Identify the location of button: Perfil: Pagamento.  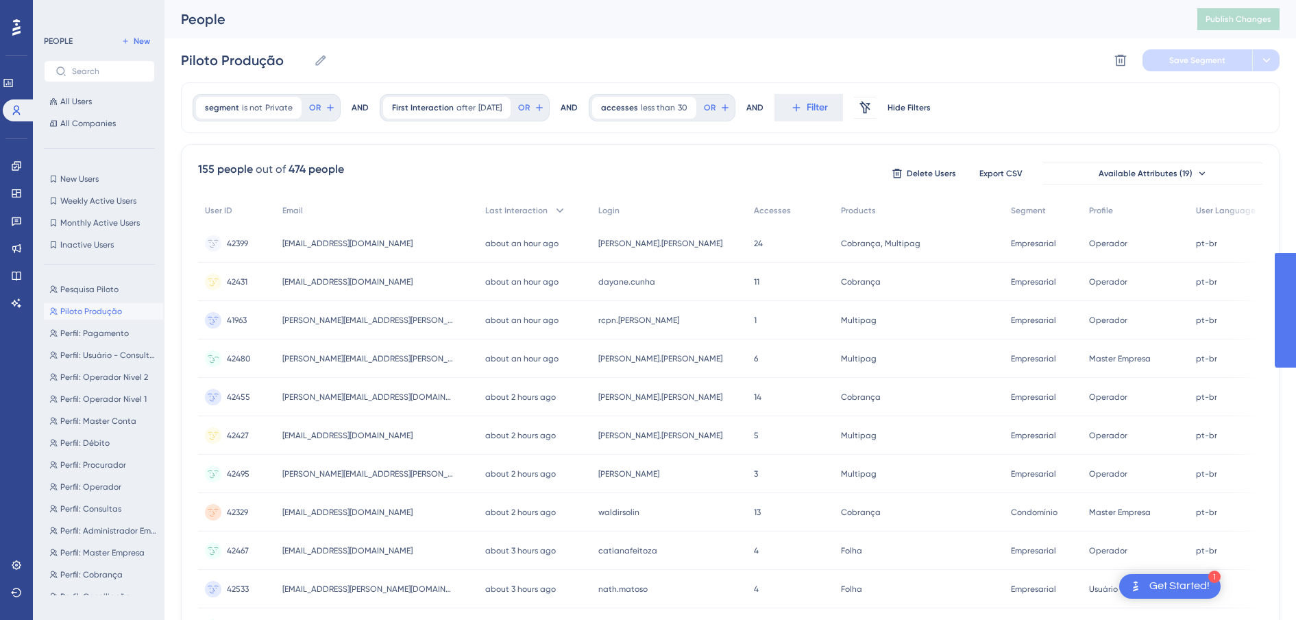
(104, 333).